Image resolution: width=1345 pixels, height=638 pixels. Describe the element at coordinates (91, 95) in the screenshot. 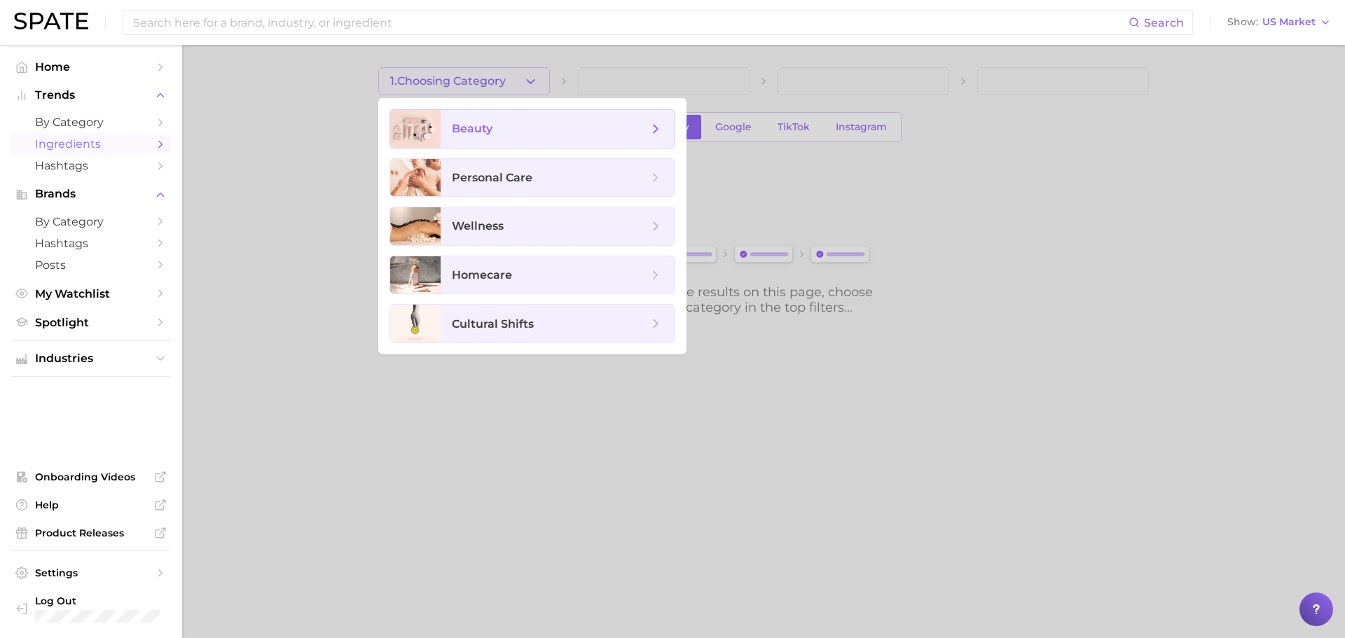

I see `span: Trends` at that location.